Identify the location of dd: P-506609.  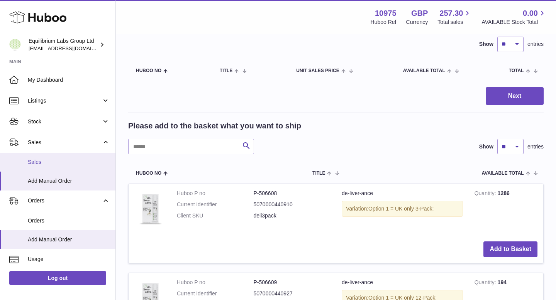
(292, 283).